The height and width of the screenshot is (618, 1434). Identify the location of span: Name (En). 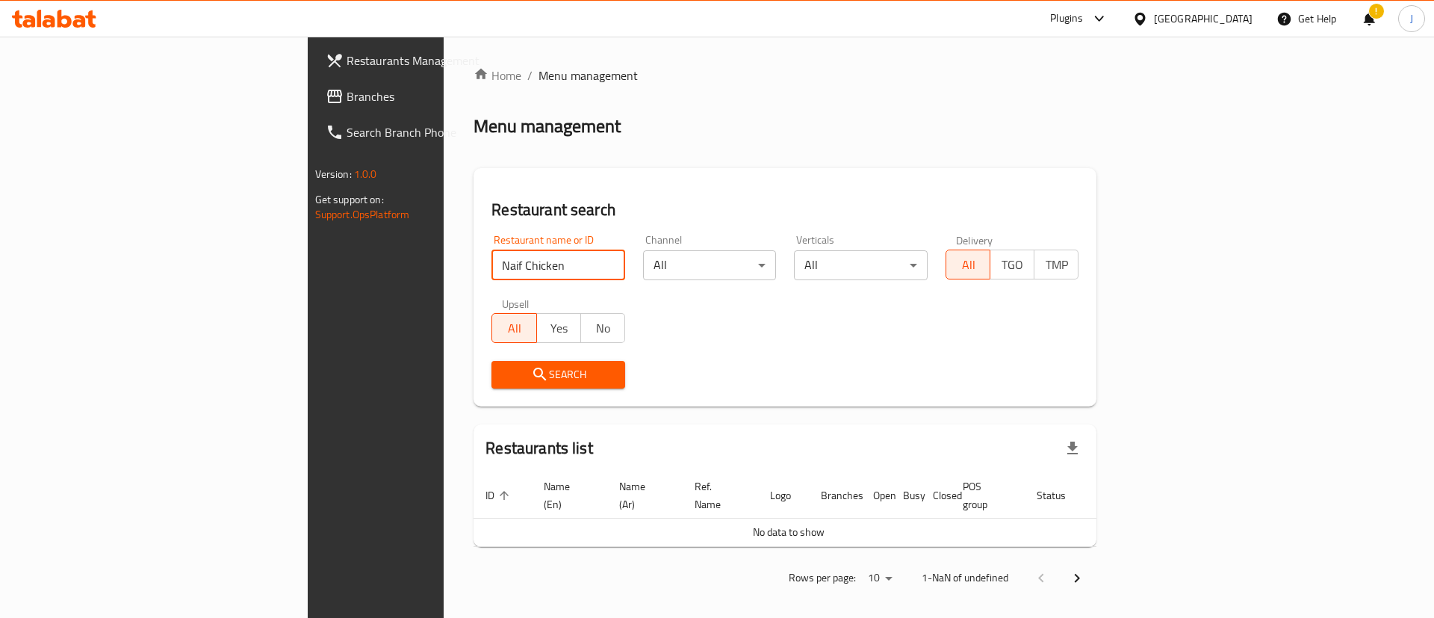
(566, 495).